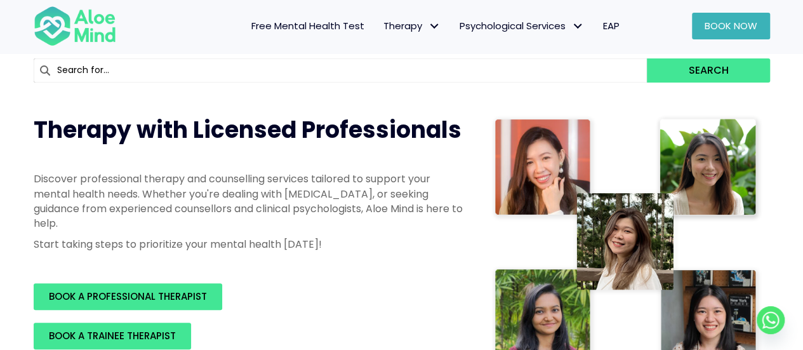  Describe the element at coordinates (731, 26) in the screenshot. I see `a: Book Now` at that location.